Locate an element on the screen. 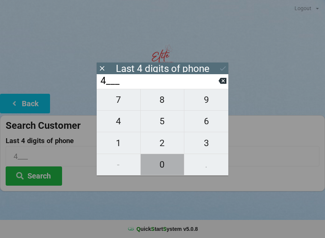 The height and width of the screenshot is (238, 325). button: 6 is located at coordinates (206, 121).